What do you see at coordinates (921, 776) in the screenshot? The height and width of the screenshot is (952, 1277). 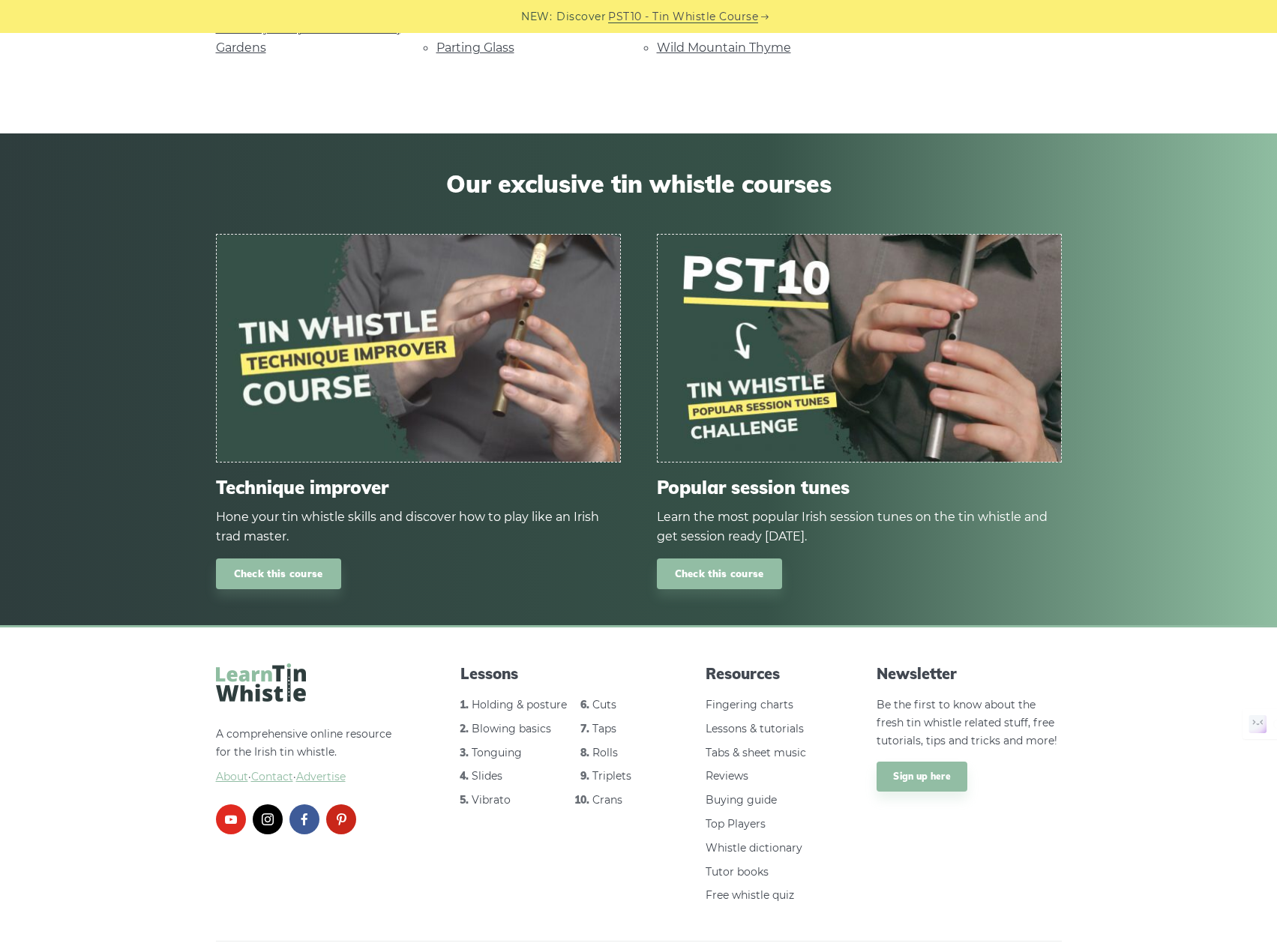 I see `a: Sign up here` at bounding box center [921, 776].